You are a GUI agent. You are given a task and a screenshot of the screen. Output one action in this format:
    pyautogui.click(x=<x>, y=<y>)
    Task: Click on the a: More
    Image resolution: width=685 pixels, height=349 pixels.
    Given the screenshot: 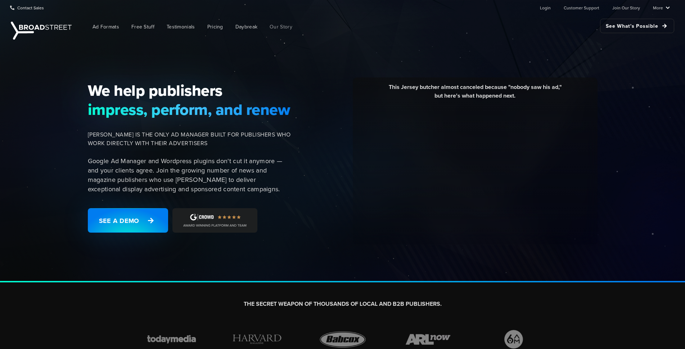 What is the action you would take?
    pyautogui.click(x=661, y=8)
    